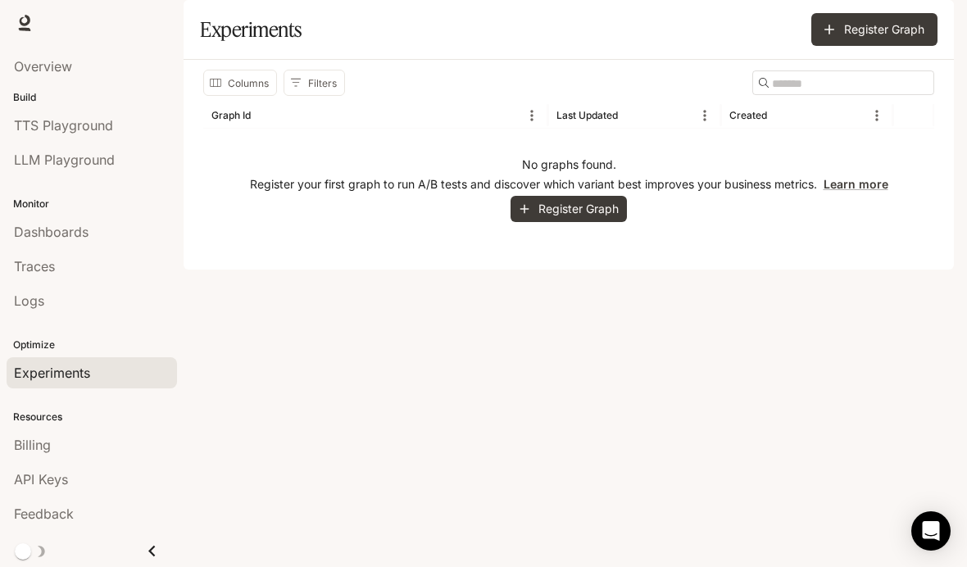 The width and height of the screenshot is (967, 567). Describe the element at coordinates (231, 115) in the screenshot. I see `div: Graph Id` at that location.